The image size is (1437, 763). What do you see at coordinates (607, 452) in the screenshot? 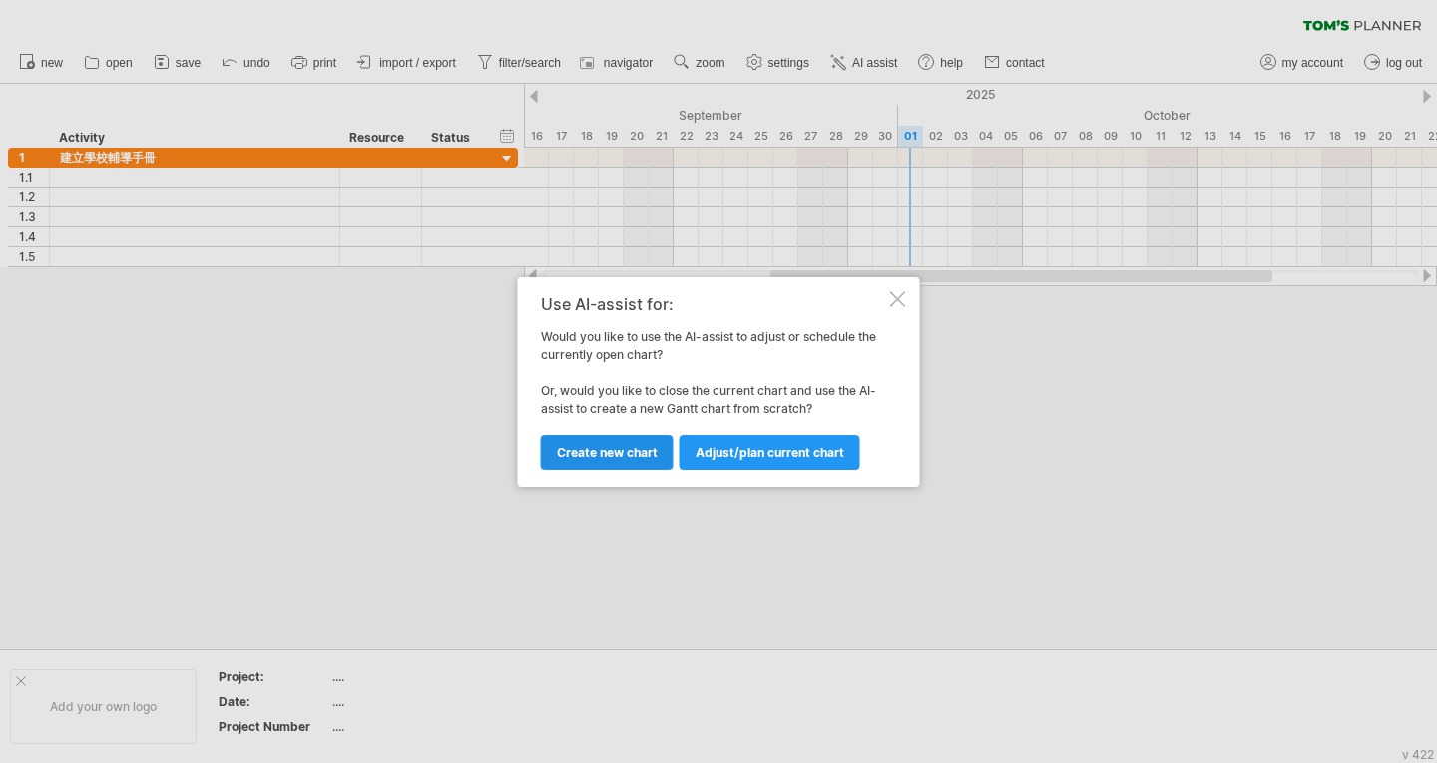
I see `a: Create new chart` at bounding box center [607, 452].